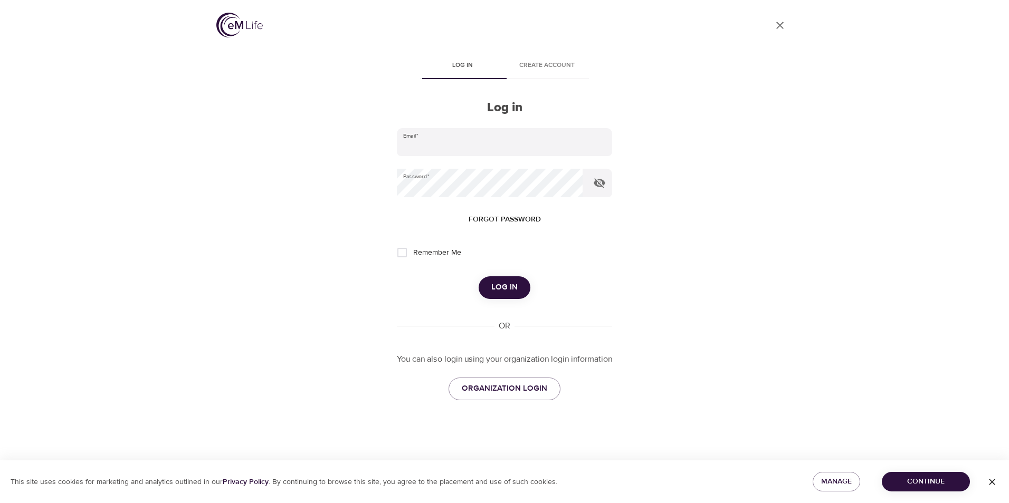 The height and width of the screenshot is (503, 1009). I want to click on button: Forgot password, so click(504, 220).